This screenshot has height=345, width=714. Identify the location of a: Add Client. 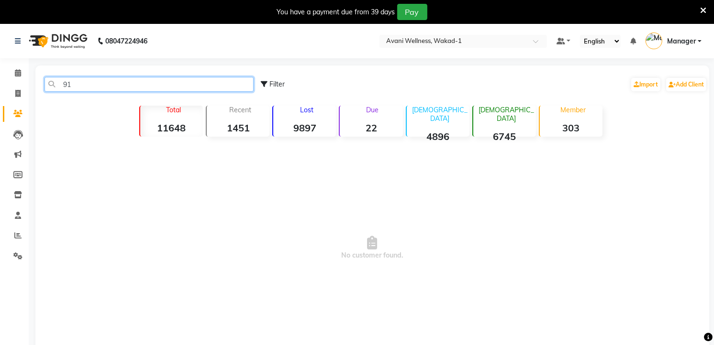
(686, 85).